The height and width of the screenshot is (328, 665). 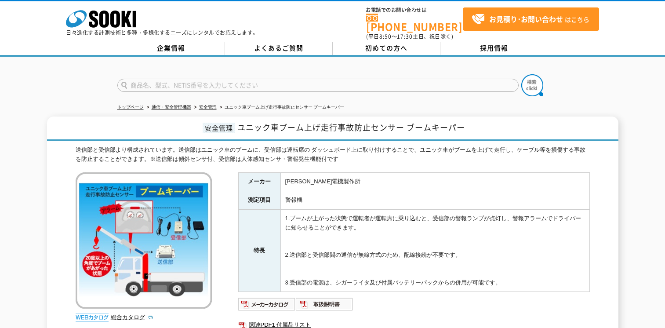 What do you see at coordinates (526, 19) in the screenshot?
I see `strong: お見積り･お問い合わせ` at bounding box center [526, 19].